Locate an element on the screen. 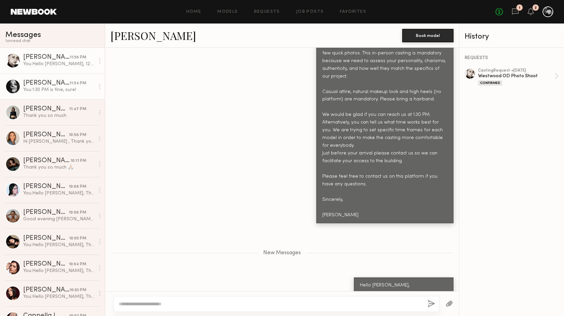 This screenshot has height=316, width=564. div: REQUESTS is located at coordinates (512, 58).